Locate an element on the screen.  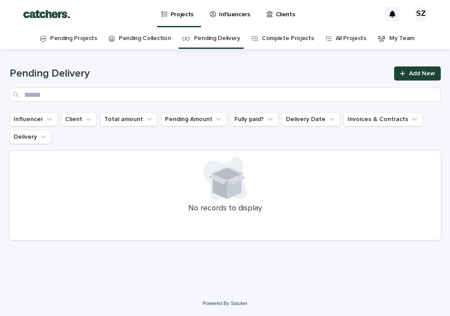
a: All Projects is located at coordinates (351, 38).